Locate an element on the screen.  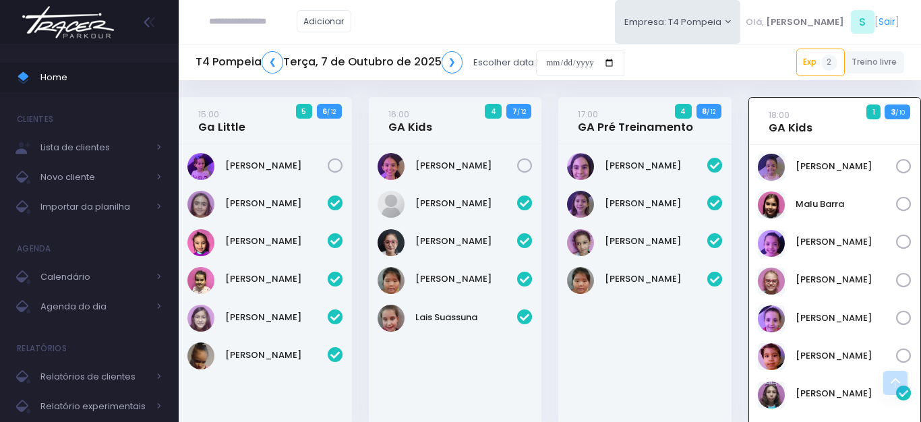
img: Olívia Marconato Pizzo is located at coordinates (201, 318).